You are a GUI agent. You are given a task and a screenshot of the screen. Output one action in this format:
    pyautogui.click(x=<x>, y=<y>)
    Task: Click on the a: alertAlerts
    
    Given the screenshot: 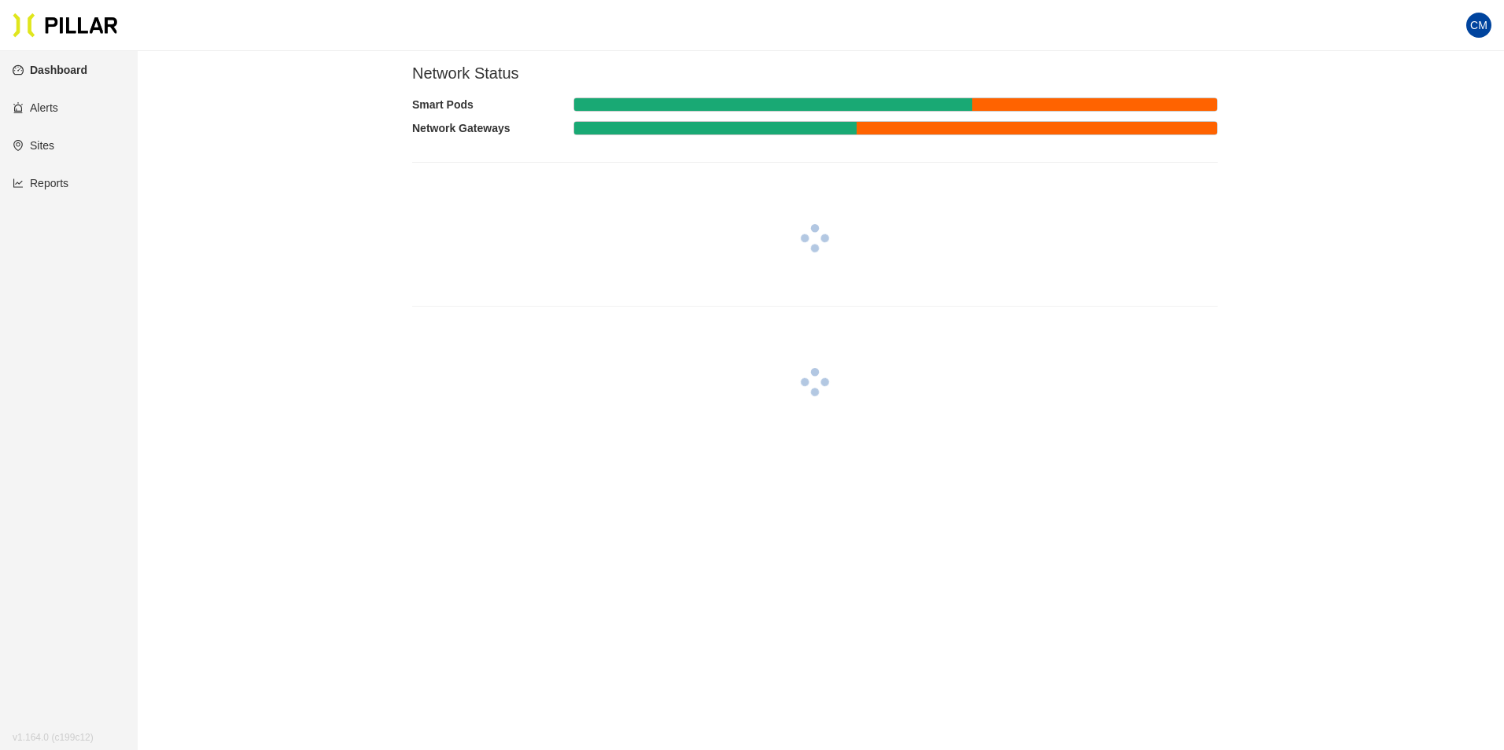 What is the action you would take?
    pyautogui.click(x=35, y=108)
    